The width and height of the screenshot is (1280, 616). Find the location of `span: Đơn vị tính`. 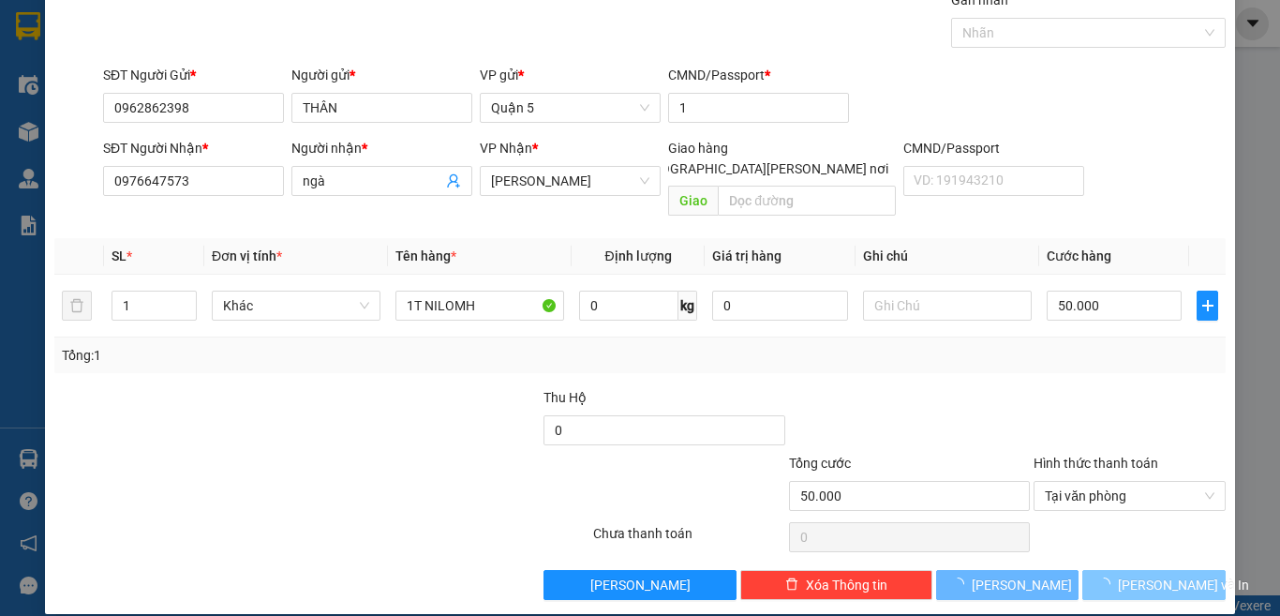

span: Đơn vị tính is located at coordinates (247, 256).